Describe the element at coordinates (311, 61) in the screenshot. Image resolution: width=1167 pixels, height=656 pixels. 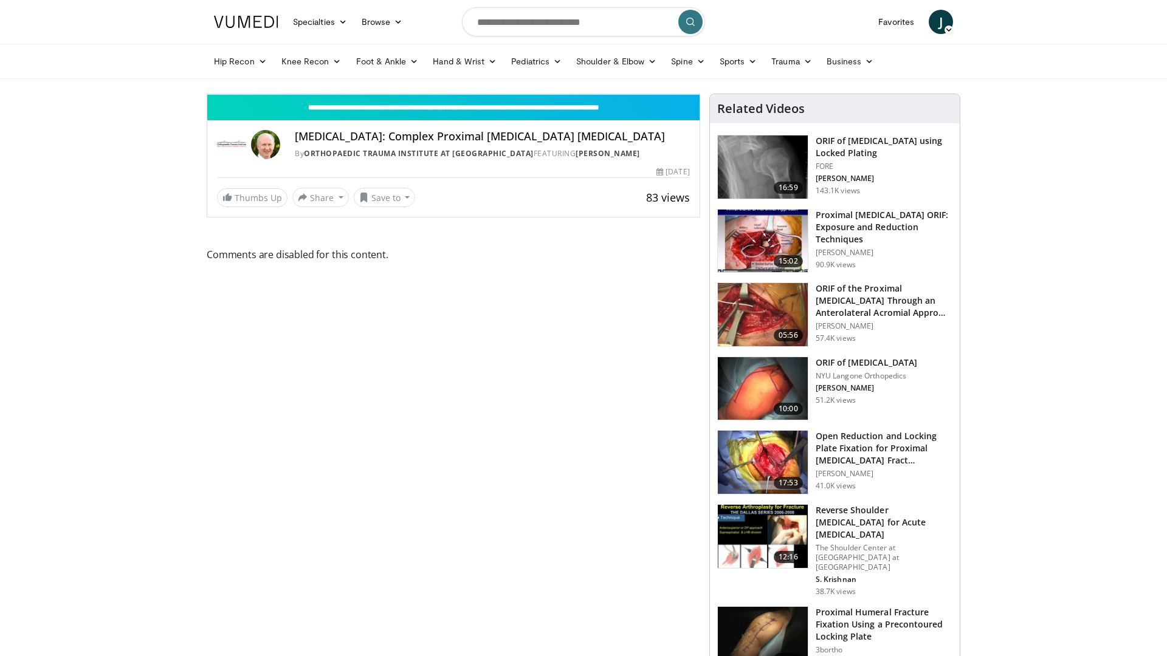
I see `a: Knee Recon` at that location.